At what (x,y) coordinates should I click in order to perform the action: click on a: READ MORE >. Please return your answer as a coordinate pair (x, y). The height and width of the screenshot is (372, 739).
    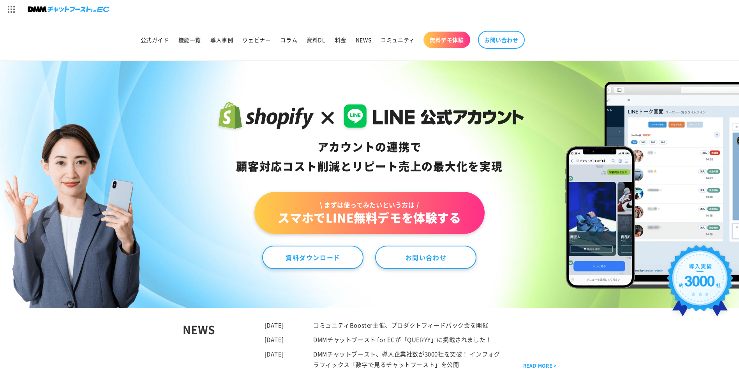
    Looking at the image, I should click on (540, 366).